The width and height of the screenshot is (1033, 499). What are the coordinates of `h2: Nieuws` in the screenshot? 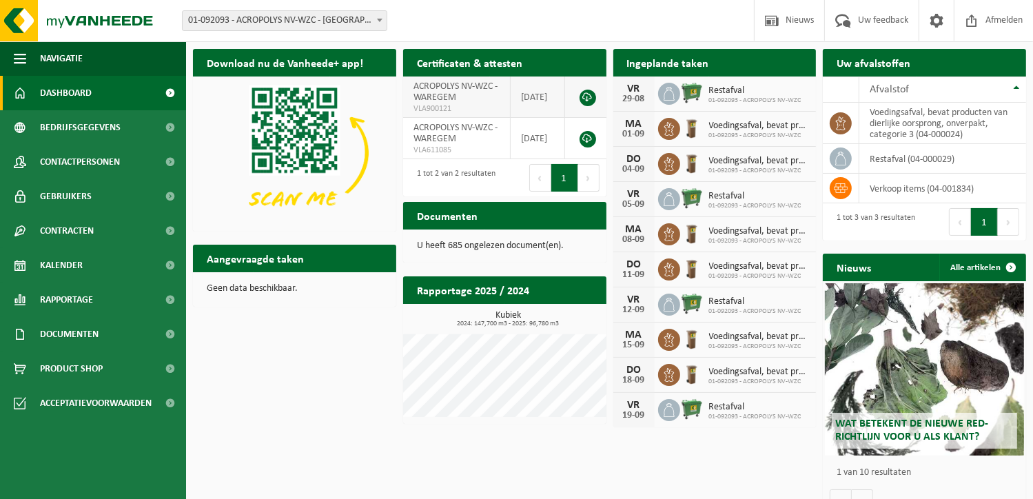 It's located at (854, 267).